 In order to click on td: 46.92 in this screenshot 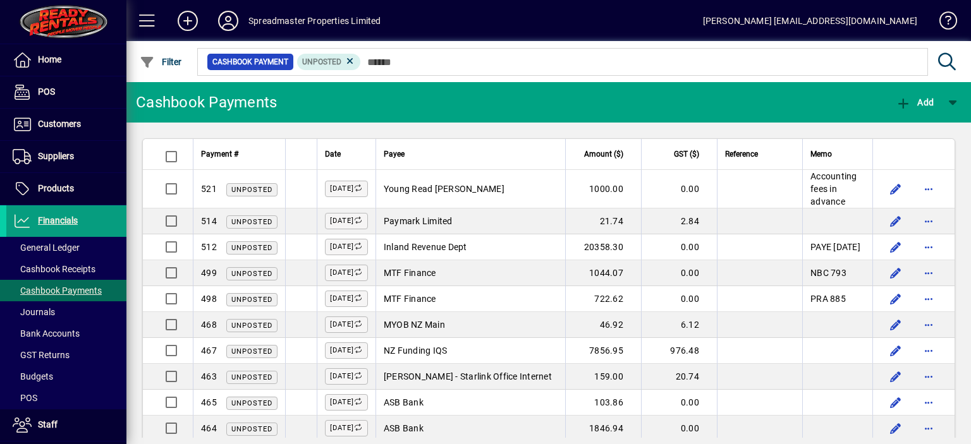, I will do `click(603, 325)`.